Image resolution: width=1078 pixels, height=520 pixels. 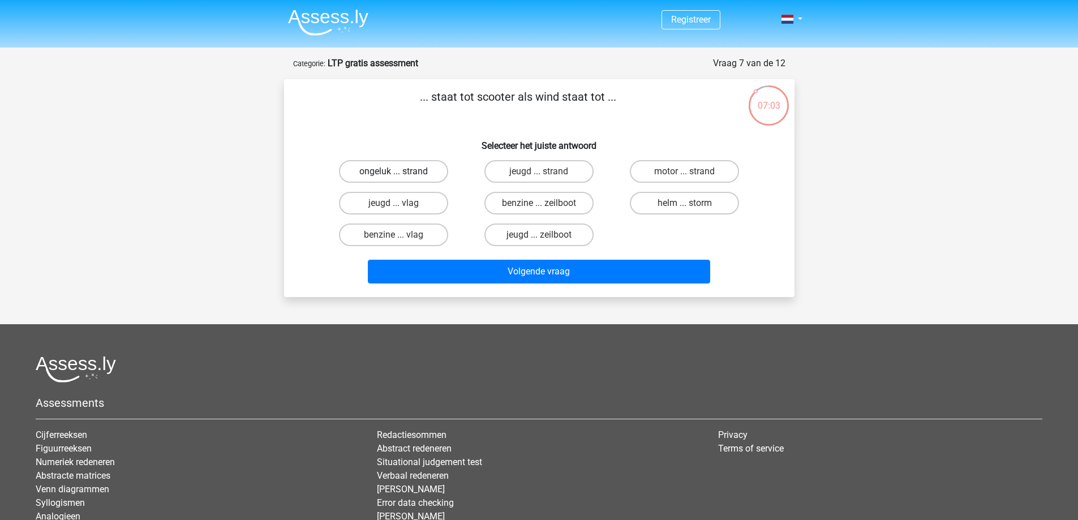 I want to click on img: Assessly, so click(x=328, y=22).